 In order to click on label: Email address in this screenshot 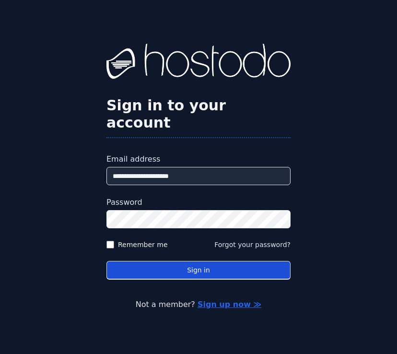, I will do `click(198, 159)`.